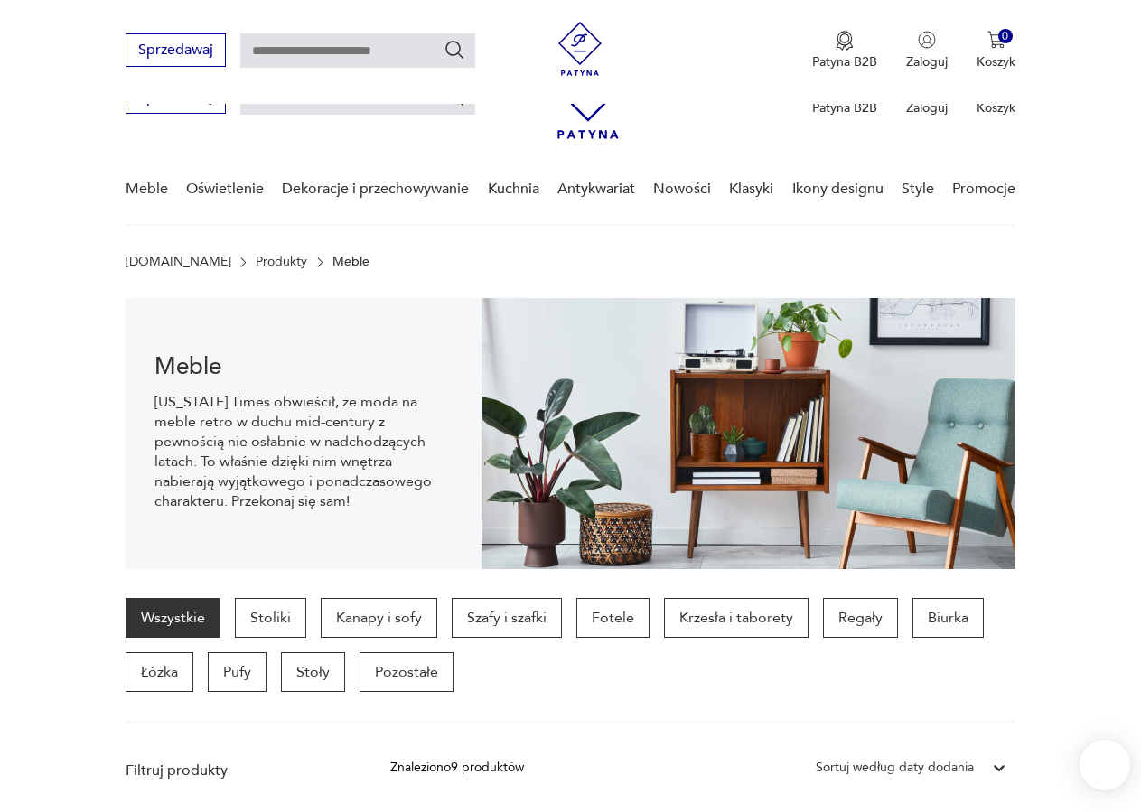 This screenshot has height=812, width=1141. I want to click on a: Dekoracje i przechowywanie, so click(375, 189).